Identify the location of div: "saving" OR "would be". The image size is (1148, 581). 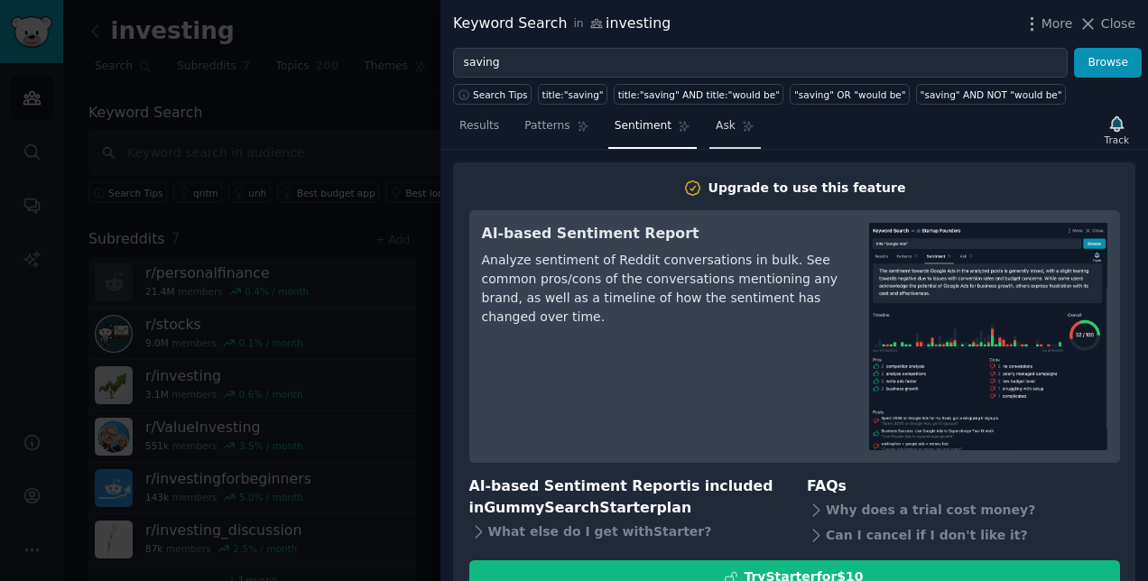
(850, 95).